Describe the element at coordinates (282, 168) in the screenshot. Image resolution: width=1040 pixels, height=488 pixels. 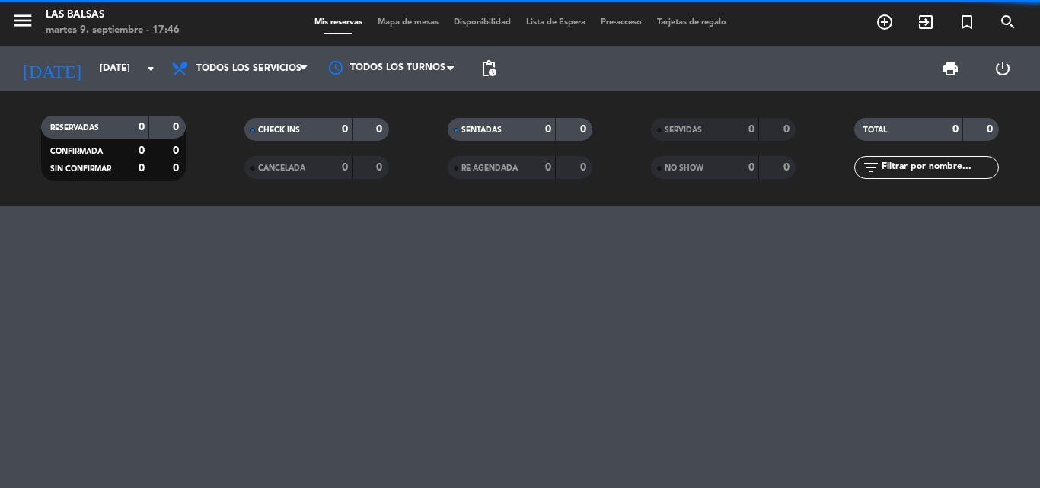
I see `span: CANCELADA` at that location.